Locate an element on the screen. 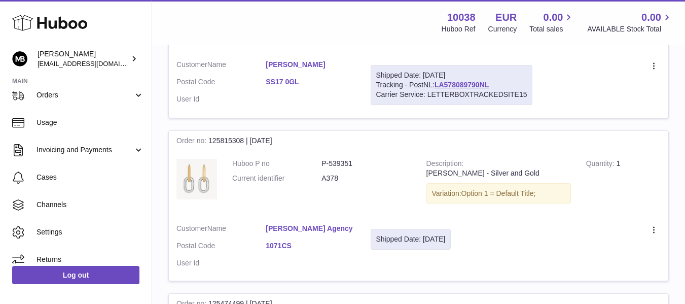 Image resolution: width=685 pixels, height=304 pixels. span: Total sales is located at coordinates (552, 29).